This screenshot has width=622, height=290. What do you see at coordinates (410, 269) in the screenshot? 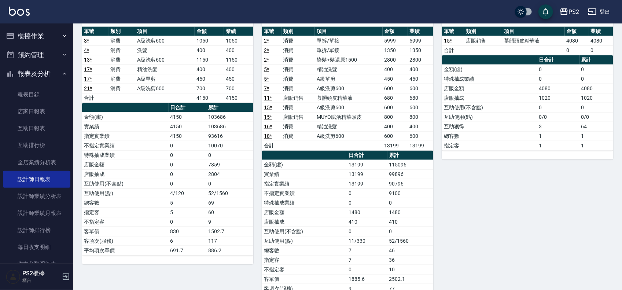
I see `td: 10` at bounding box center [410, 269].